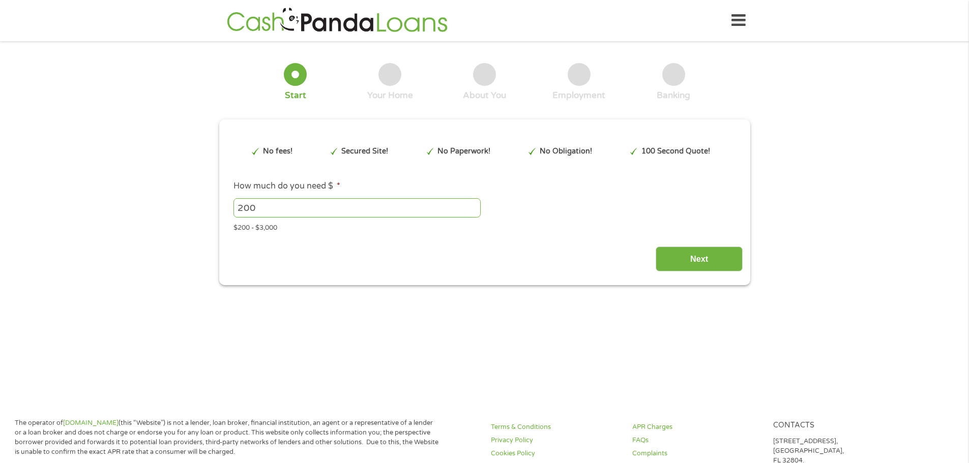 The image size is (969, 463). I want to click on img: GetLoanNow Logo, so click(337, 20).